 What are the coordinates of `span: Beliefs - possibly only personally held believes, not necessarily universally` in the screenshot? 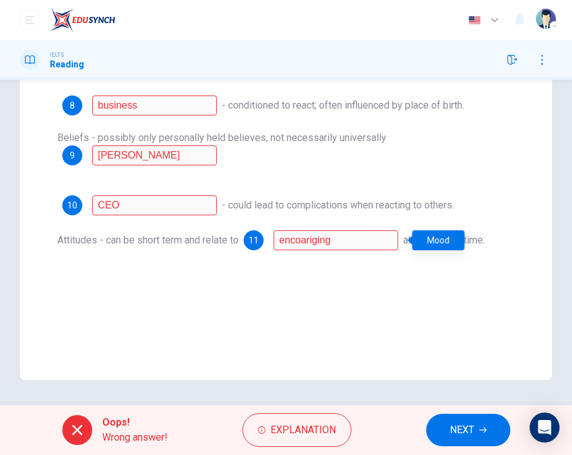 It's located at (222, 137).